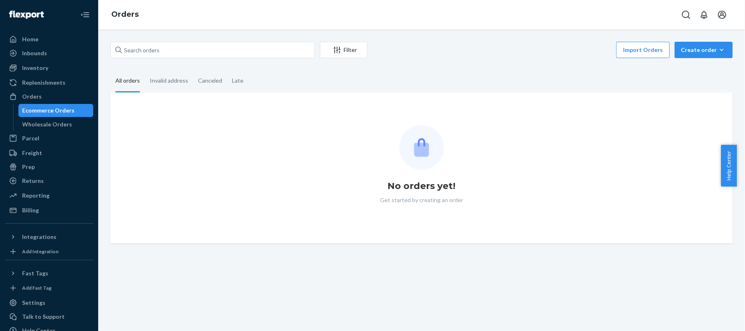  I want to click on button: Open notifications, so click(704, 15).